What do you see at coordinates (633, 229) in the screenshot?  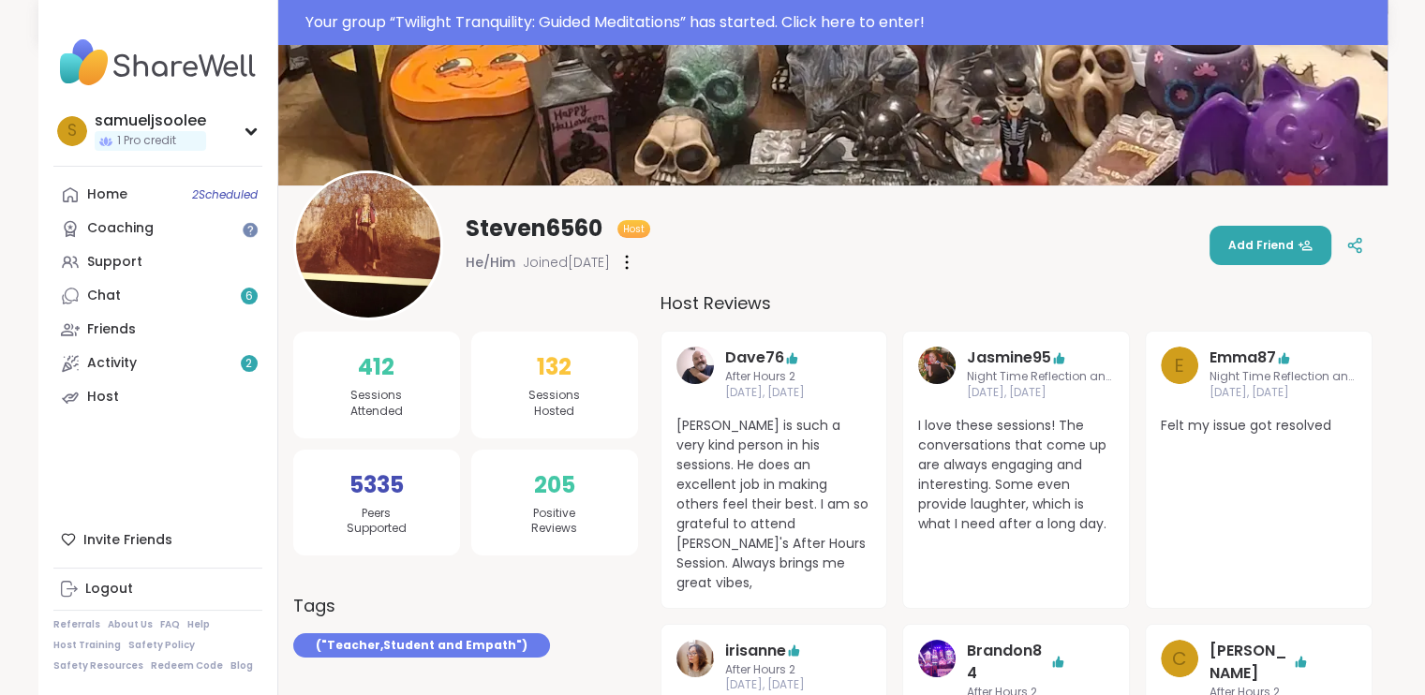 I see `span: Host` at bounding box center [633, 229].